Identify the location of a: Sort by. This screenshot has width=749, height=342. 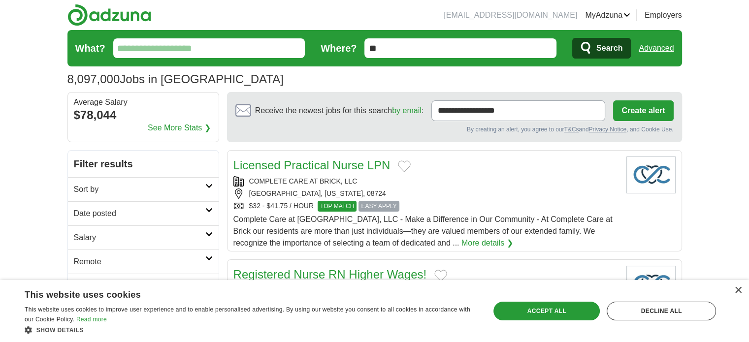
(143, 189).